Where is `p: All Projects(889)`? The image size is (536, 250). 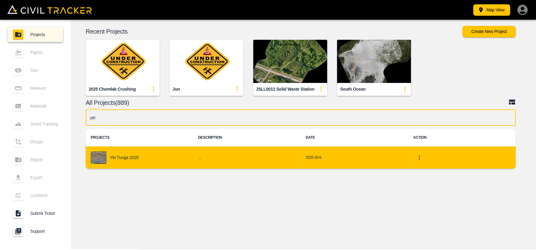
p: All Projects(889) is located at coordinates (297, 103).